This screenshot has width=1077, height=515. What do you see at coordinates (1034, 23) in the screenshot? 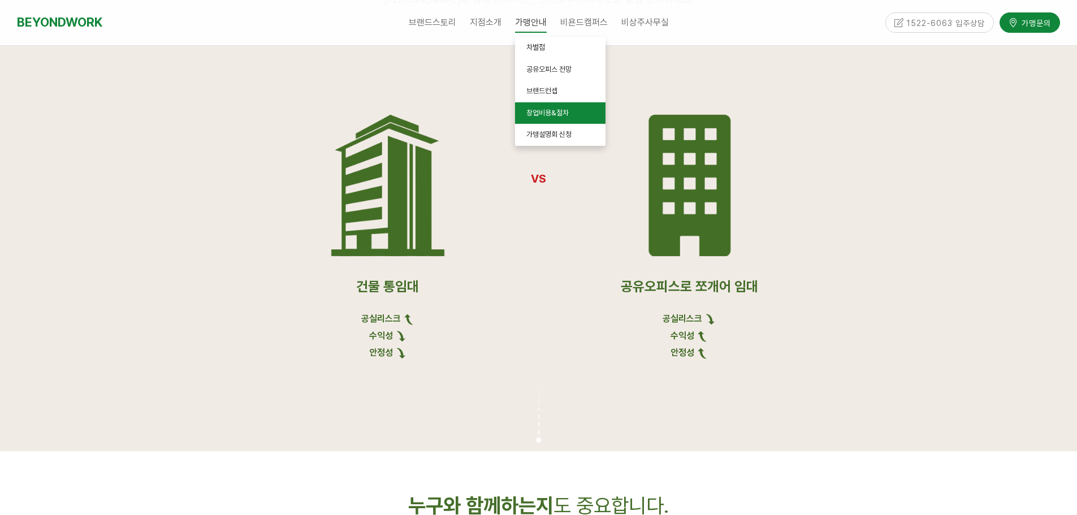
I see `span: 가맹문의` at bounding box center [1034, 23].